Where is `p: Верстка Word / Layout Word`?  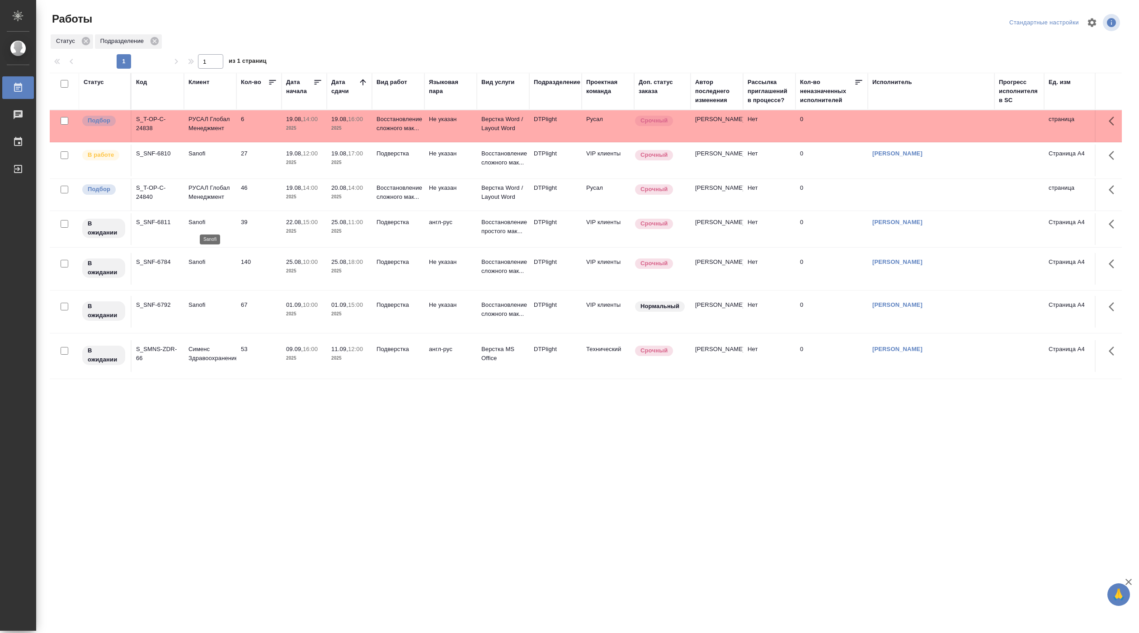 p: Верстка Word / Layout Word is located at coordinates (503, 192).